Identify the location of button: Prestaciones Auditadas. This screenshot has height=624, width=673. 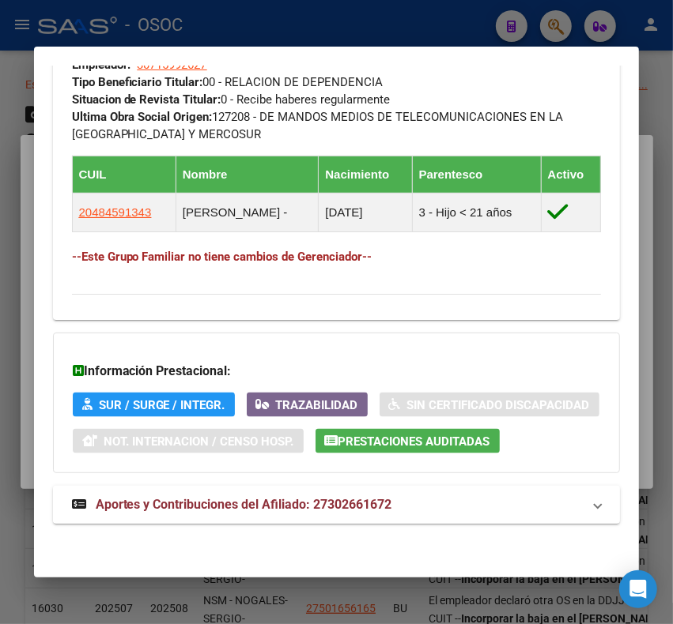
(407, 441).